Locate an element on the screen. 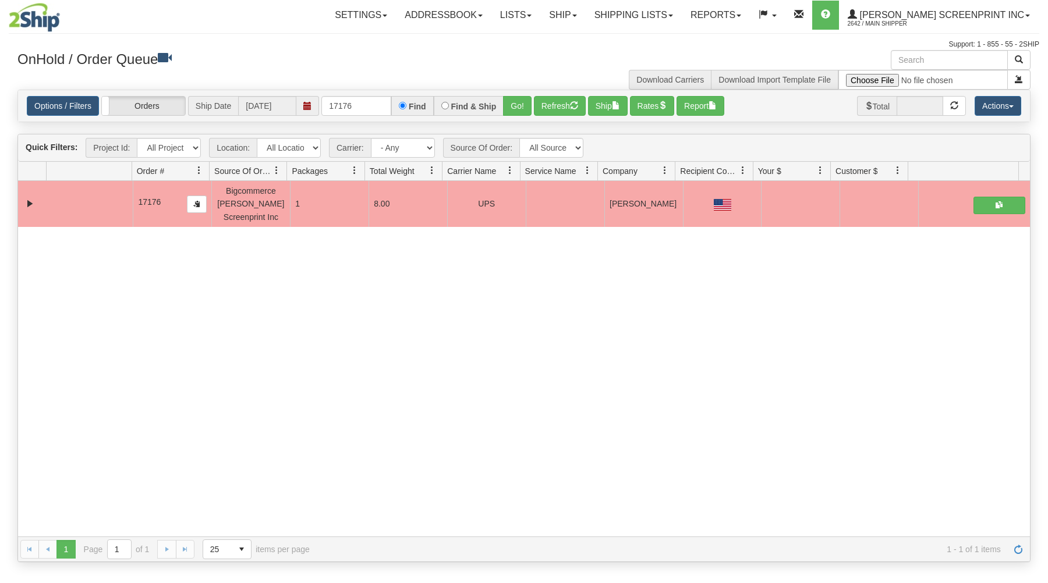 The image size is (1048, 583). button: Refresh is located at coordinates (559, 106).